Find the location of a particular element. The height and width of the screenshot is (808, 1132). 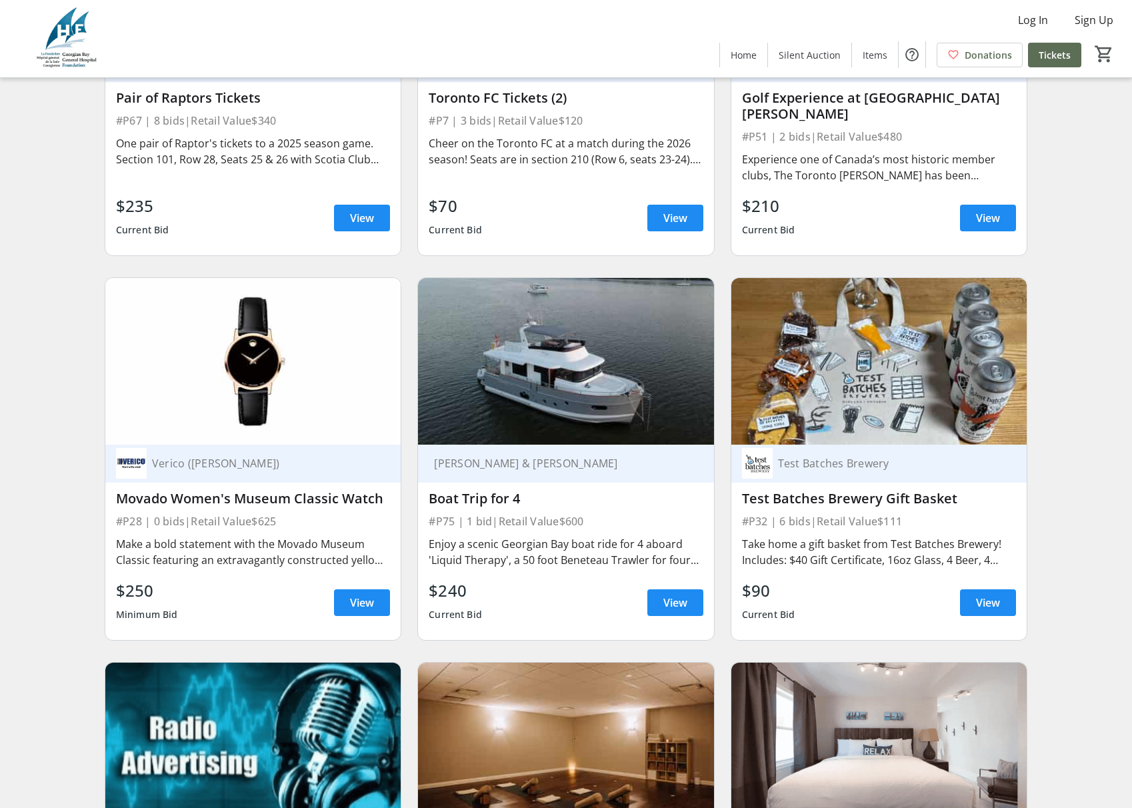

a: Donations is located at coordinates (979, 55).